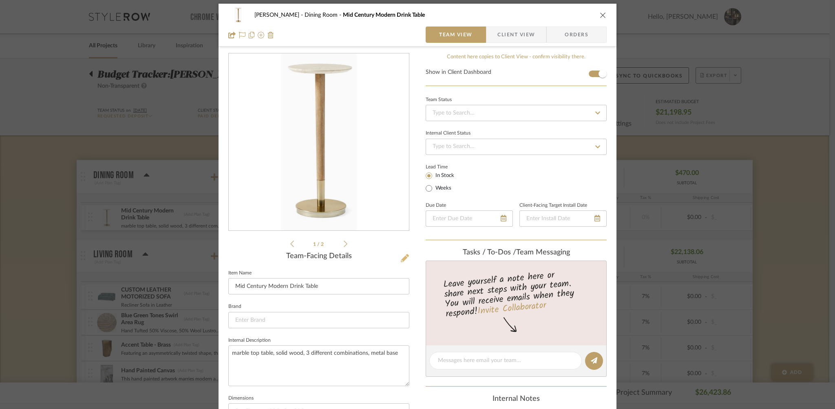 The width and height of the screenshot is (835, 409). What do you see at coordinates (319, 257) in the screenshot?
I see `div: Team-Facing Details` at bounding box center [319, 257].